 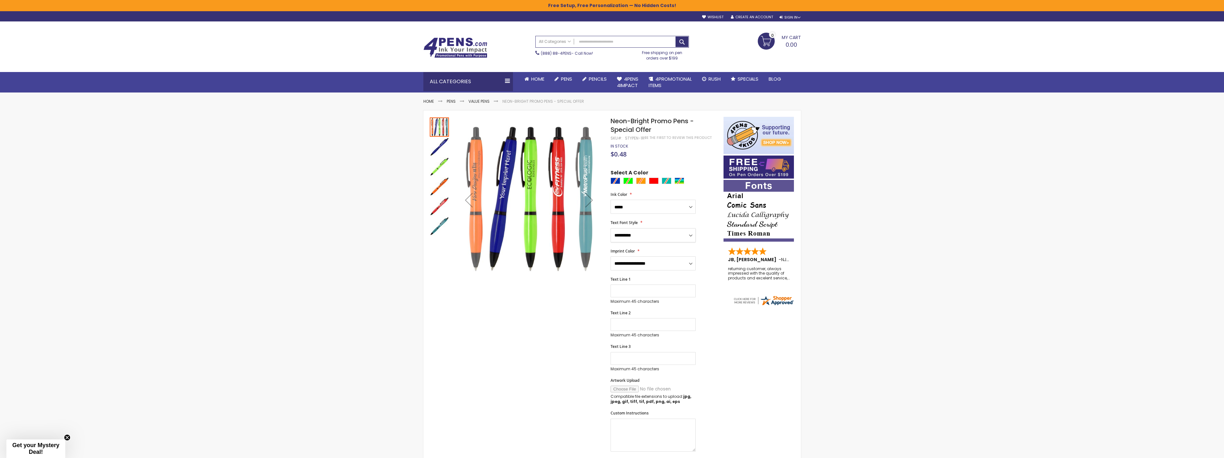 What do you see at coordinates (678, 138) in the screenshot?
I see `a: Be the first to review this product` at bounding box center [678, 138].